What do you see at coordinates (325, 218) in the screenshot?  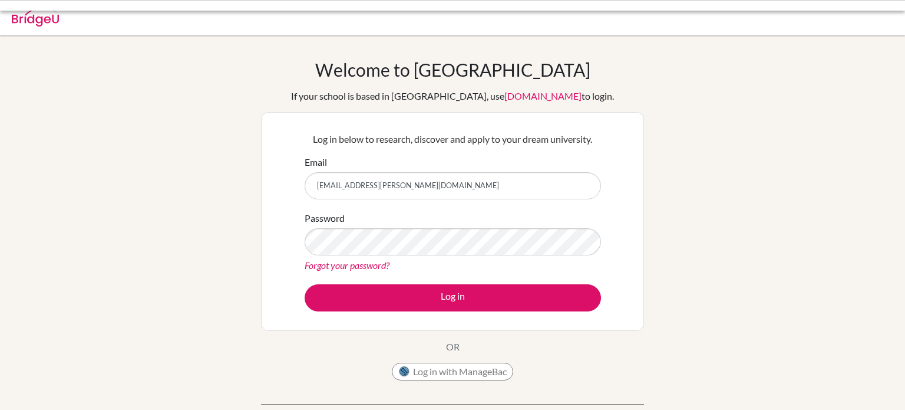 I see `label: Password` at bounding box center [325, 218].